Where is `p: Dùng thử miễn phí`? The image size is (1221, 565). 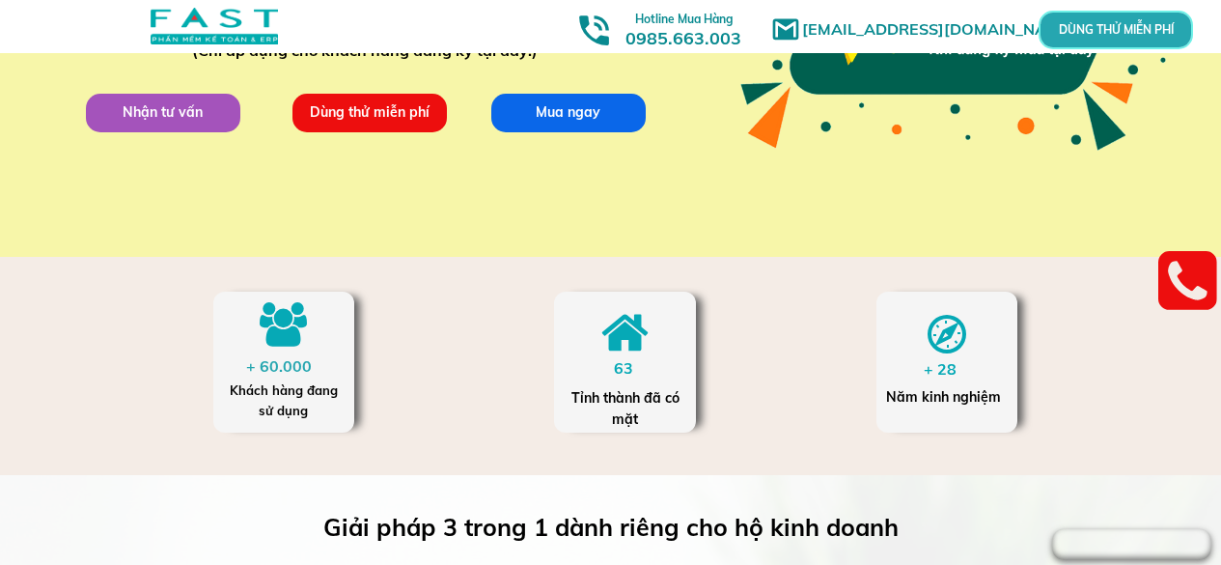
p: Dùng thử miễn phí is located at coordinates (369, 112).